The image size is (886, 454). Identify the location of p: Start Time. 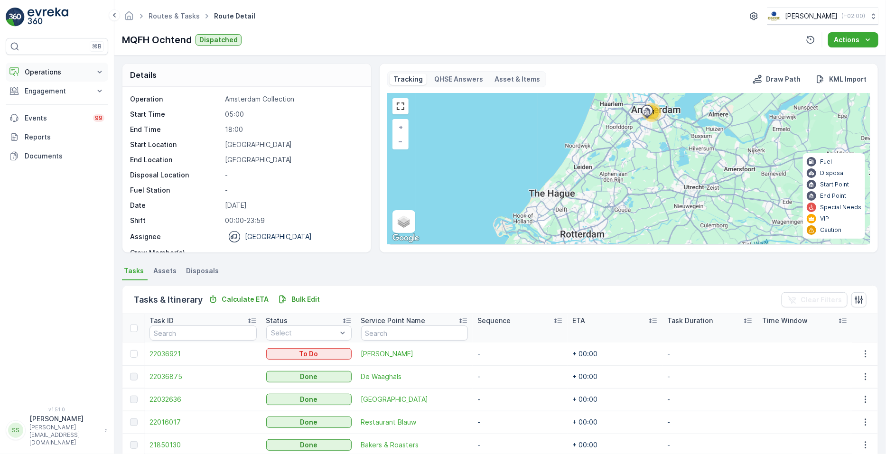
(176, 114).